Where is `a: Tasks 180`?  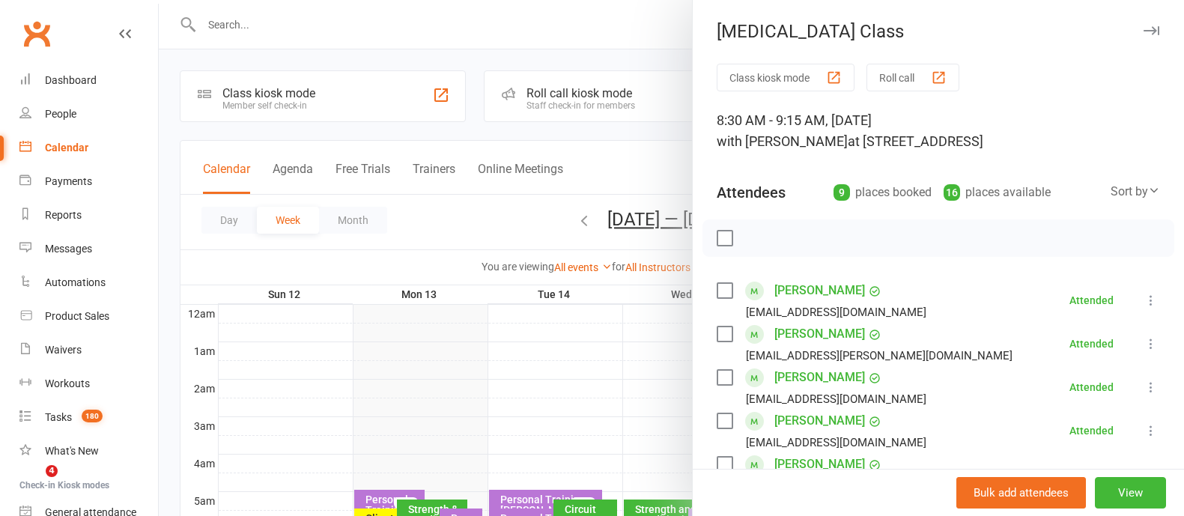
a: Tasks 180 is located at coordinates (88, 417).